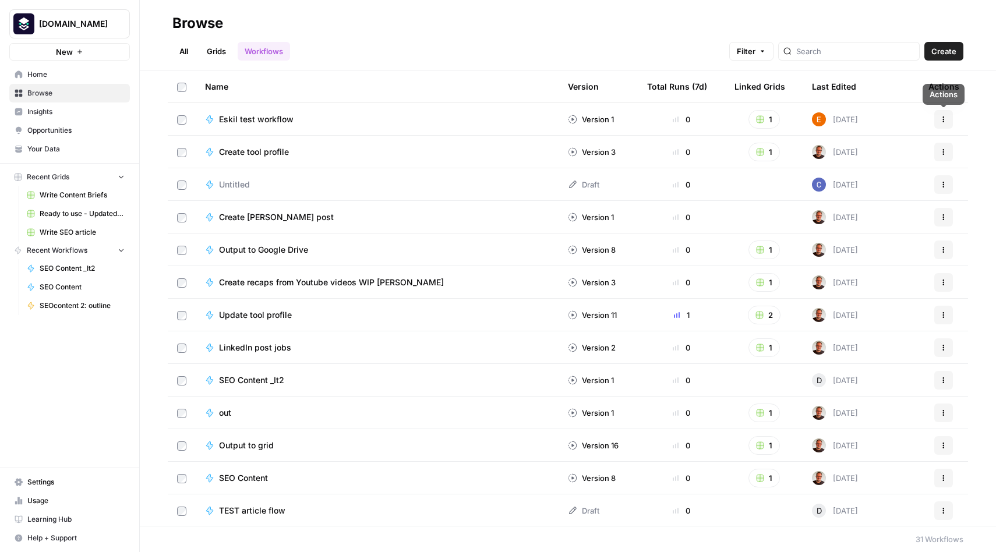  I want to click on a: Output to Google Drive, so click(377, 250).